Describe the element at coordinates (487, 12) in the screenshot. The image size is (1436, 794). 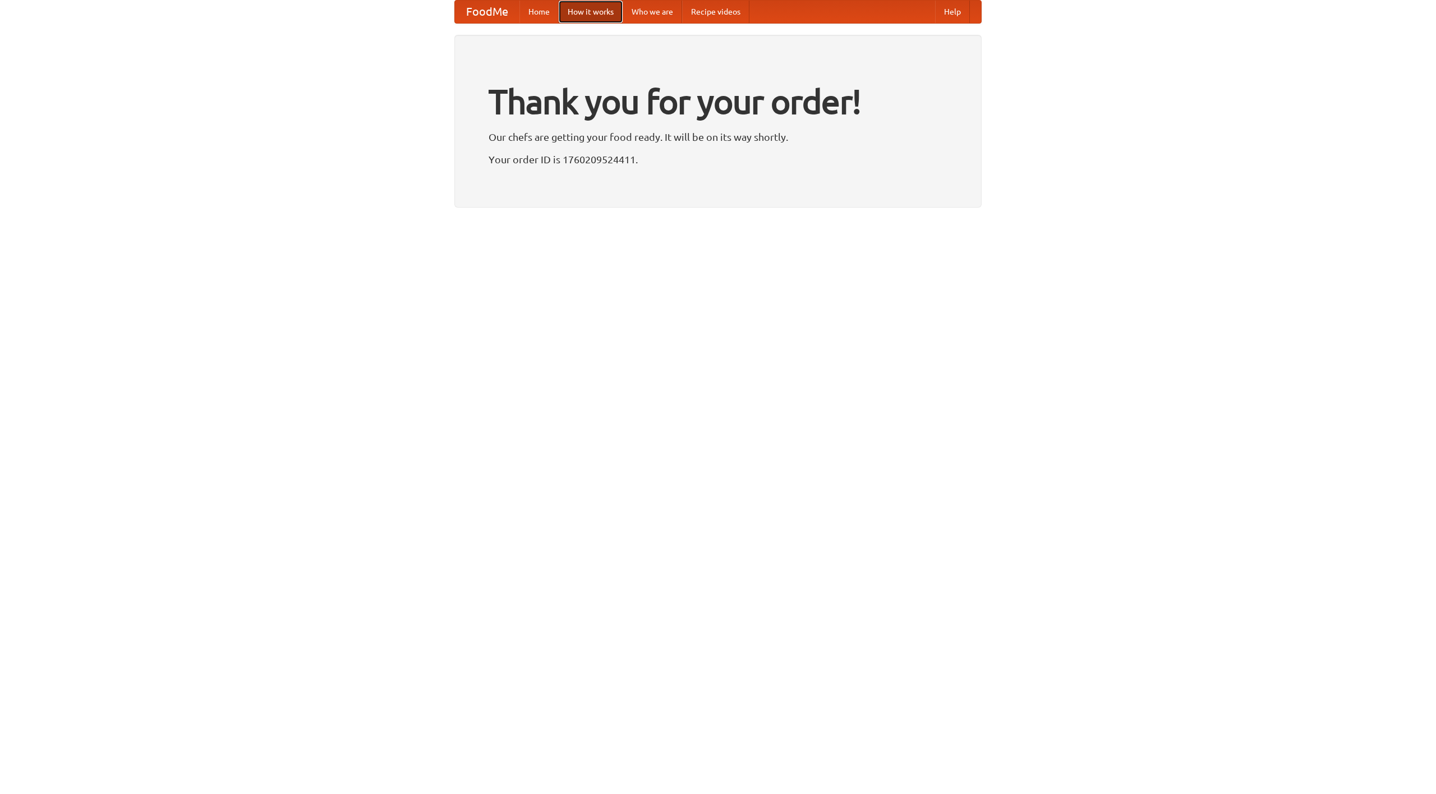
I see `a: FoodMe` at that location.